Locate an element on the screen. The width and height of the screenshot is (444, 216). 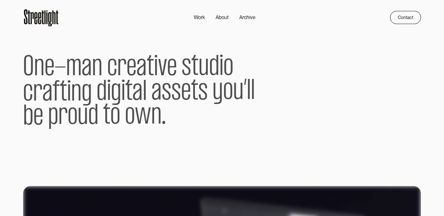
span: f is located at coordinates (56, 92).